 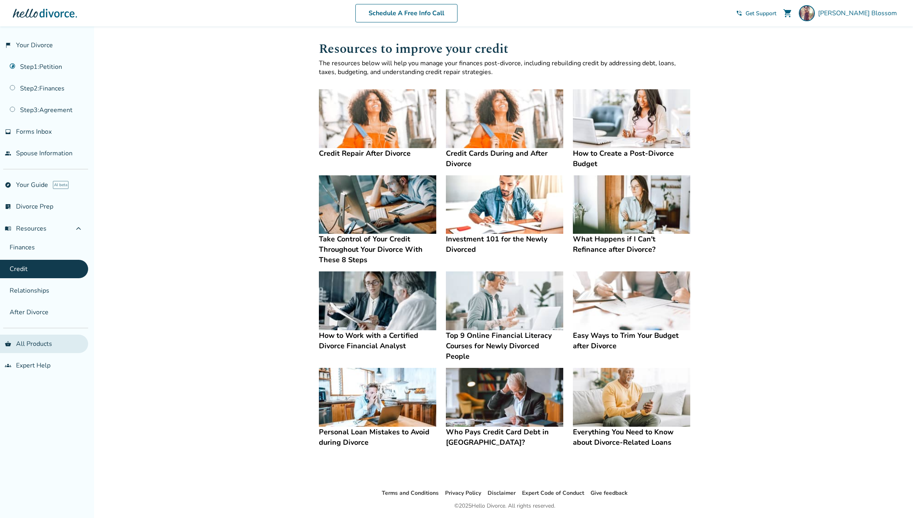 What do you see at coordinates (505, 68) in the screenshot?
I see `p: The resources below will help you manage your finances post-divorce, including rebuilding credit ...` at bounding box center [505, 68].